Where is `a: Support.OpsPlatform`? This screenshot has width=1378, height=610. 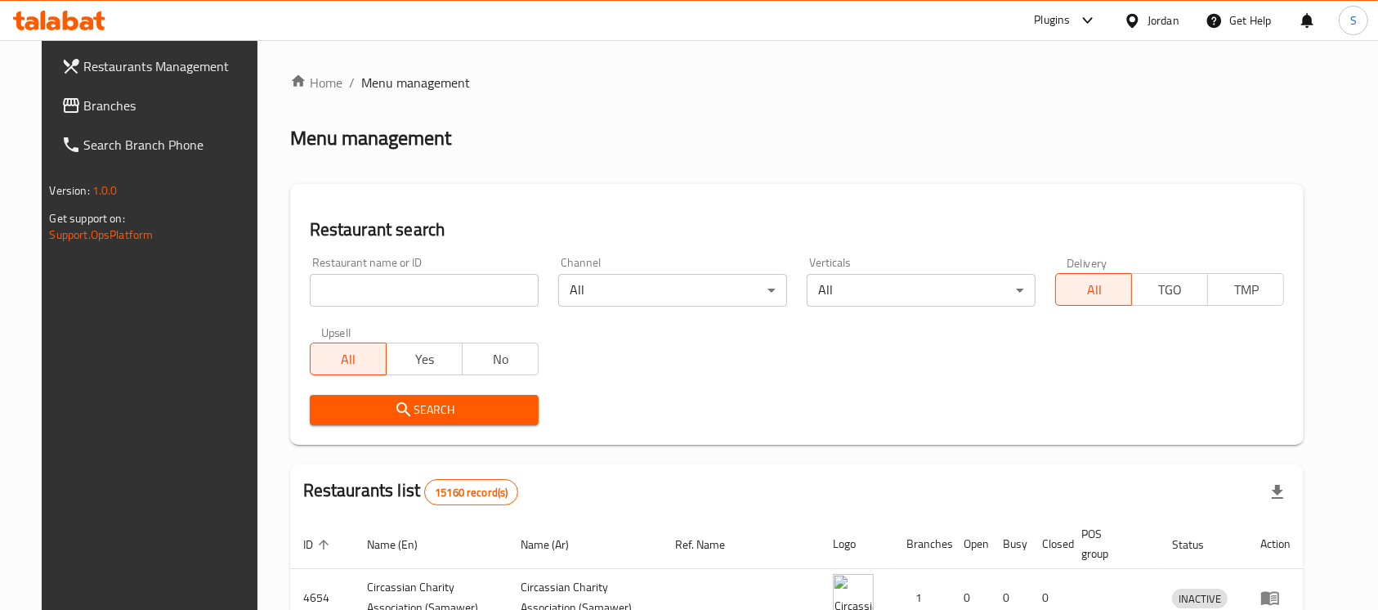
a: Support.OpsPlatform is located at coordinates (101, 235).